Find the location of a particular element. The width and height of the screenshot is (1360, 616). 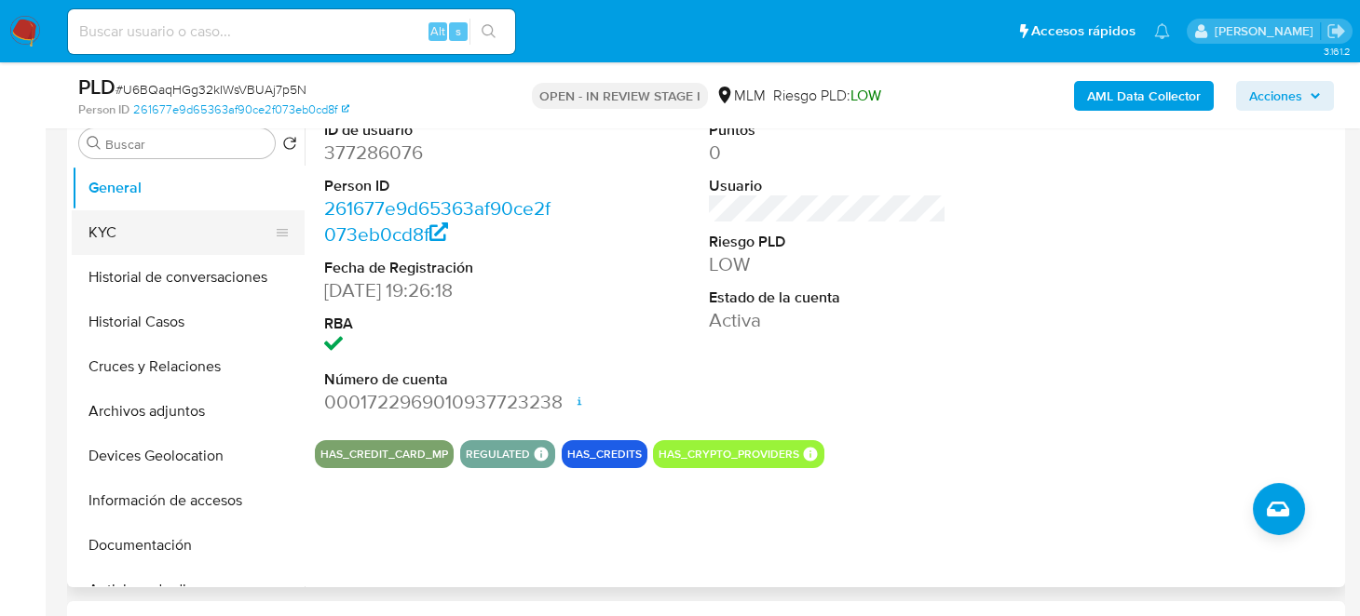

dt: RBA is located at coordinates (442, 324).